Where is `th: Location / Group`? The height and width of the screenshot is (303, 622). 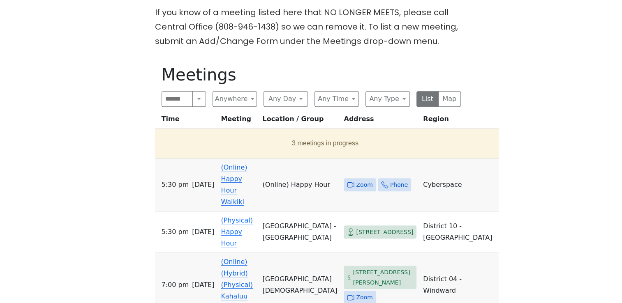 th: Location / Group is located at coordinates (300, 121).